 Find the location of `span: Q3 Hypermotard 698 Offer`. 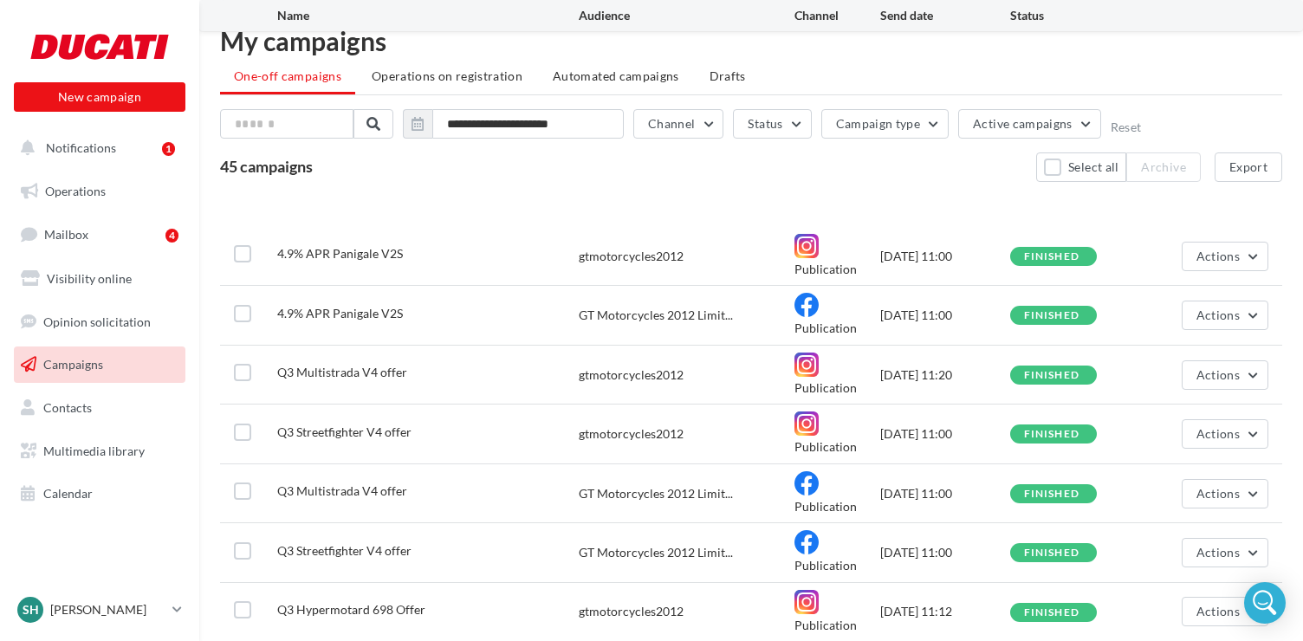

span: Q3 Hypermotard 698 Offer is located at coordinates (351, 609).